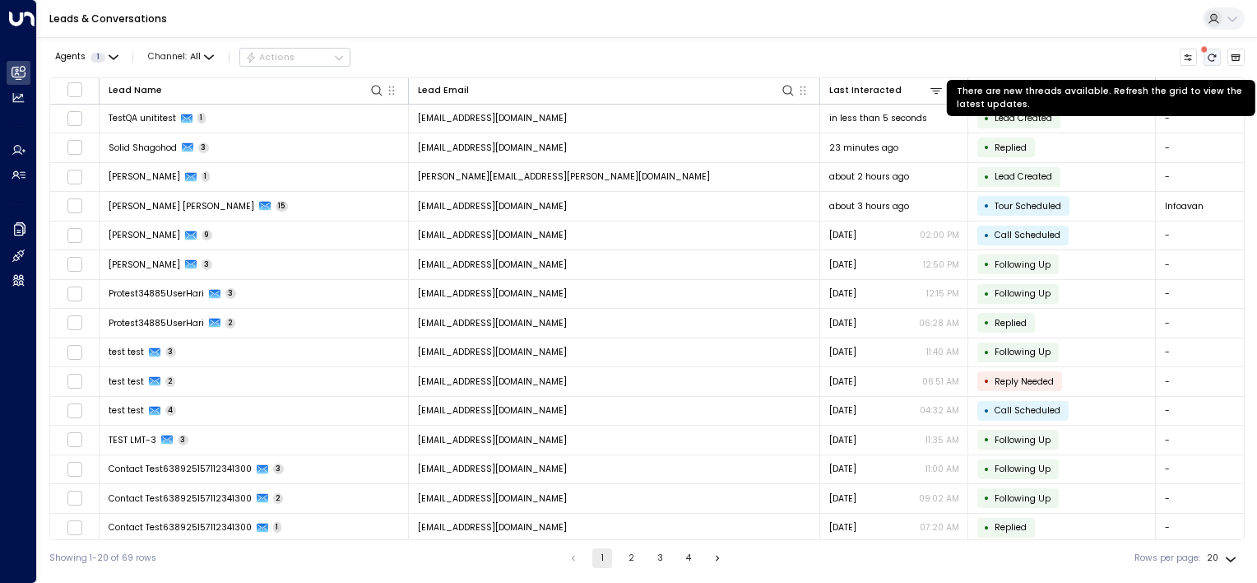 This screenshot has width=1257, height=583. I want to click on span: 4, so click(171, 410).